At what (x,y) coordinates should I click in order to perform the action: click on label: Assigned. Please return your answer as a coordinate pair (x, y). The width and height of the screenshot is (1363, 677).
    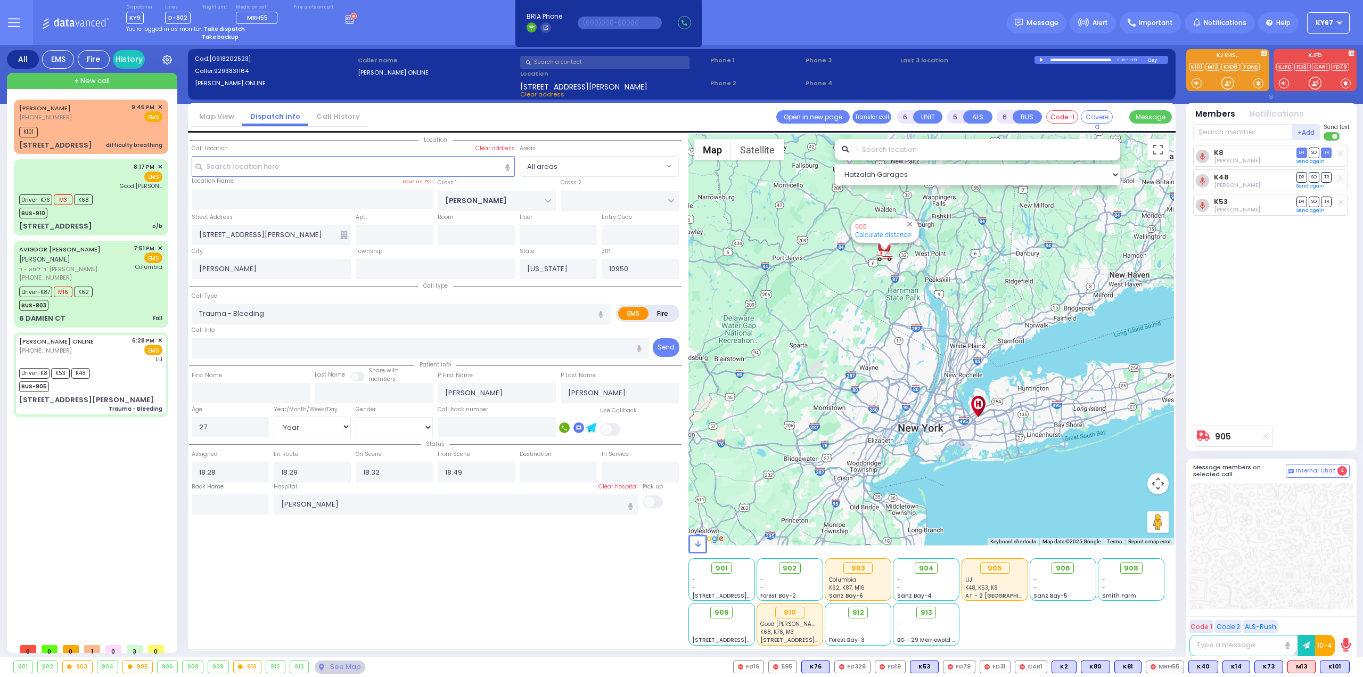
    Looking at the image, I should click on (204, 454).